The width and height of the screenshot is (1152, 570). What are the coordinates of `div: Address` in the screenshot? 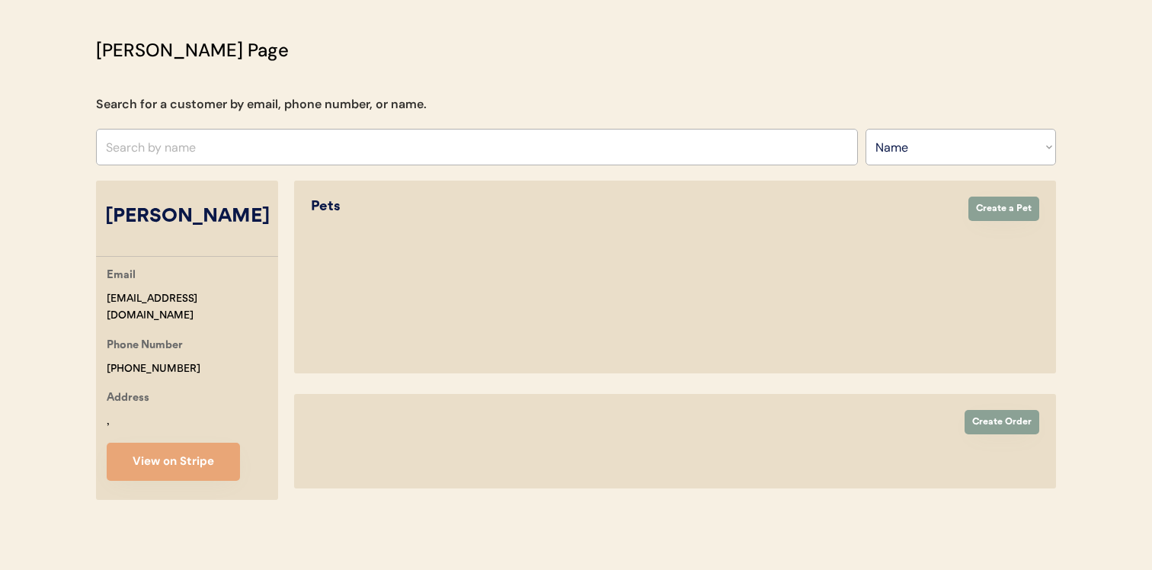 It's located at (128, 399).